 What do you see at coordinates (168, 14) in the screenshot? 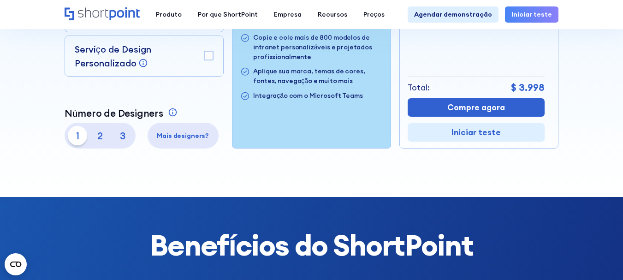
I see `a: Produto` at bounding box center [168, 14].